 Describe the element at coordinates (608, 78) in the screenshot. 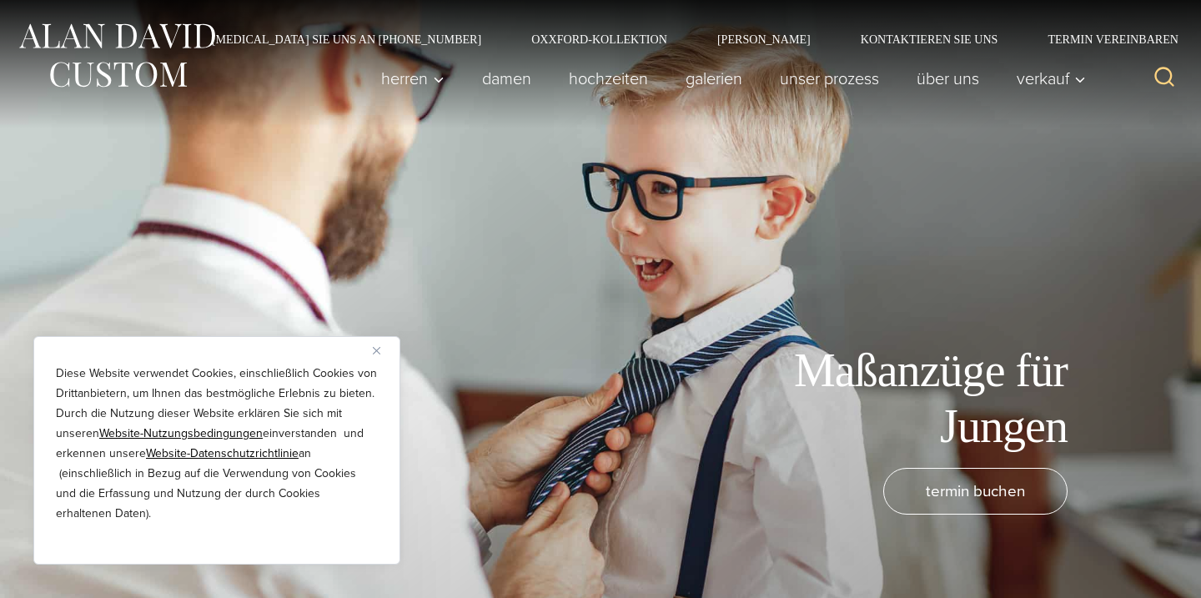

I see `font: Hochzeiten` at that location.